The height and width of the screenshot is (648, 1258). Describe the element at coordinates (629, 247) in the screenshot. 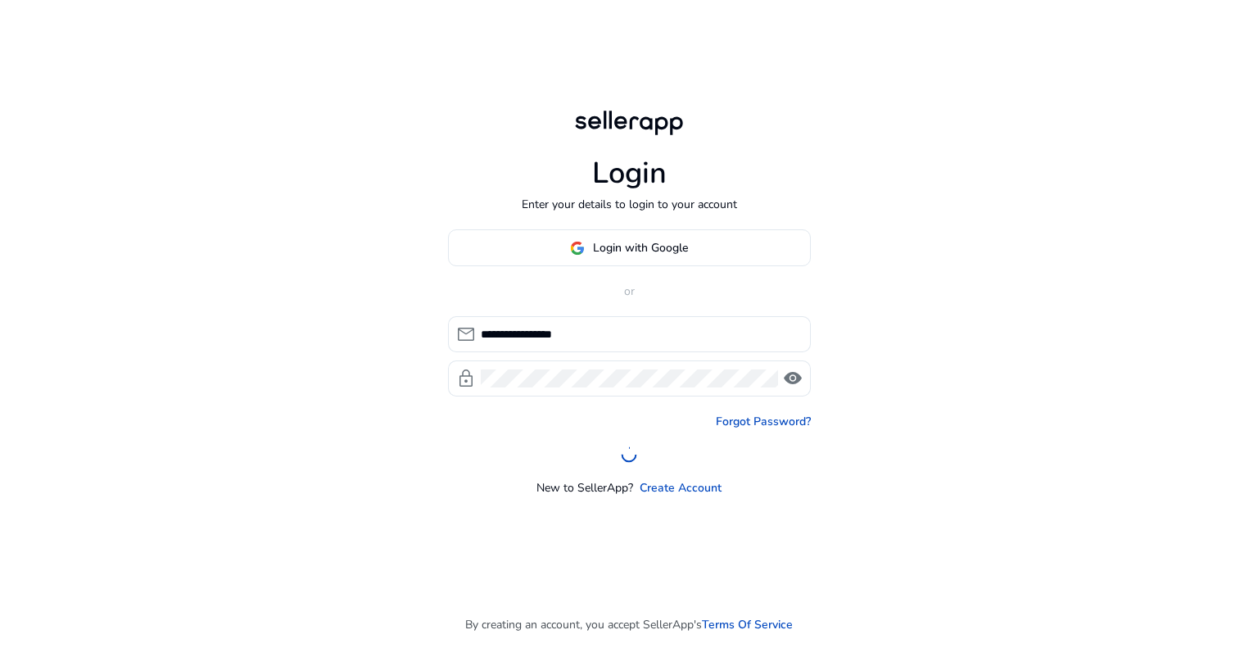

I see `button: Login with Google` at that location.